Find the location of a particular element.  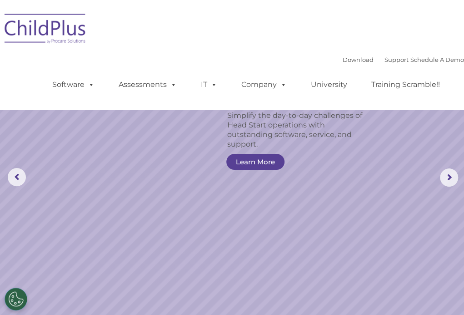

button: Cookies Settings is located at coordinates (16, 299).